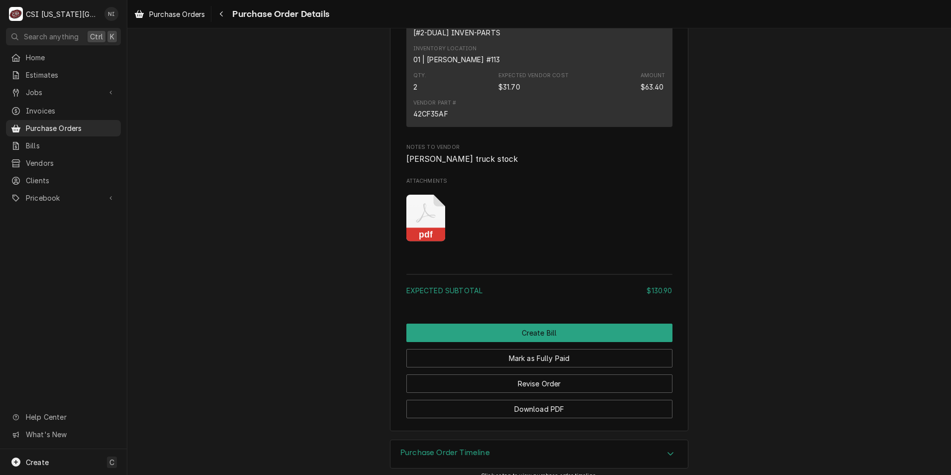  What do you see at coordinates (539, 454) in the screenshot?
I see `div: Accordion Header` at bounding box center [539, 454].